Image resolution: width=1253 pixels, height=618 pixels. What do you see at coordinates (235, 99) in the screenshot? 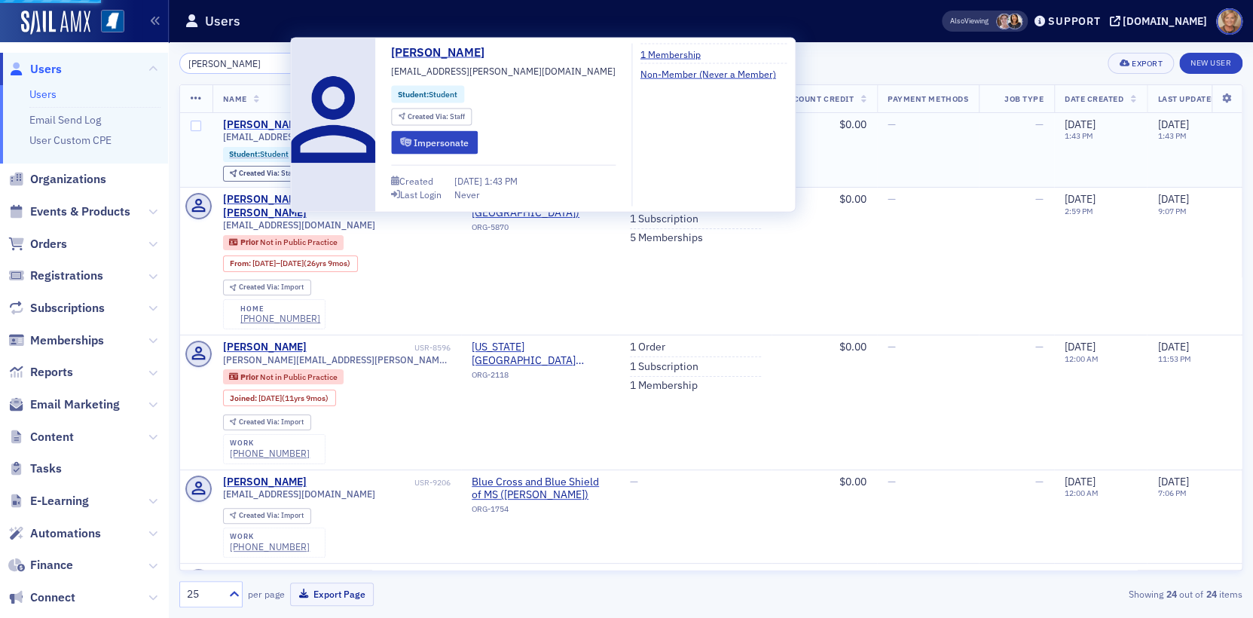
I see `span: Name` at bounding box center [235, 99].